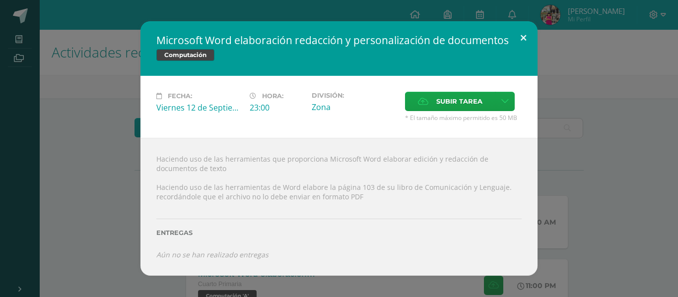 This screenshot has height=297, width=678. I want to click on span: Computación, so click(185, 55).